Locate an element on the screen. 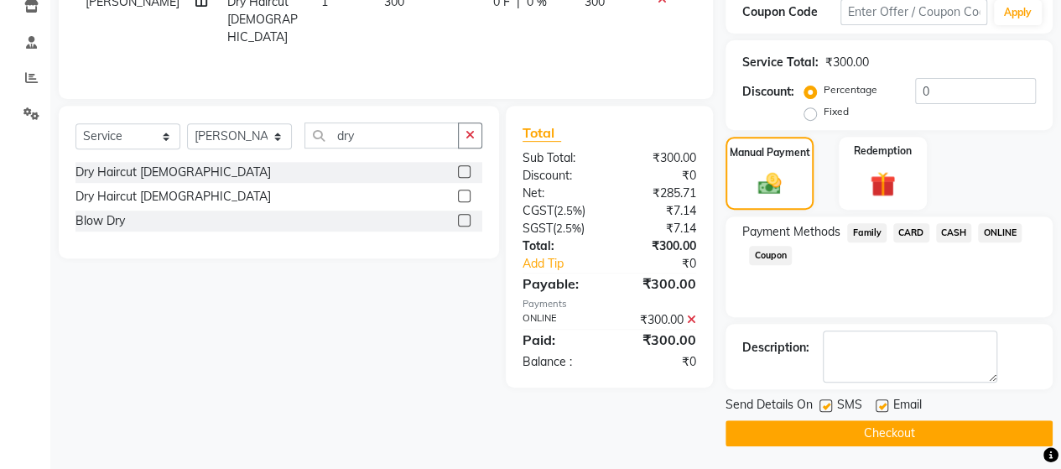 This screenshot has height=469, width=1061. div: Payments is located at coordinates (609, 304).